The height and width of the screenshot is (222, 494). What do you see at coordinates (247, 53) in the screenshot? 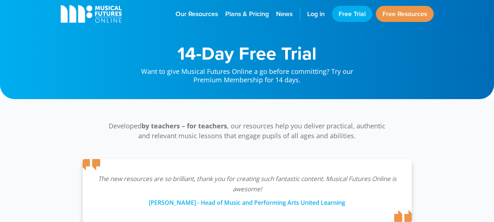
I see `h1: 14-Day Free Trial` at bounding box center [247, 53].